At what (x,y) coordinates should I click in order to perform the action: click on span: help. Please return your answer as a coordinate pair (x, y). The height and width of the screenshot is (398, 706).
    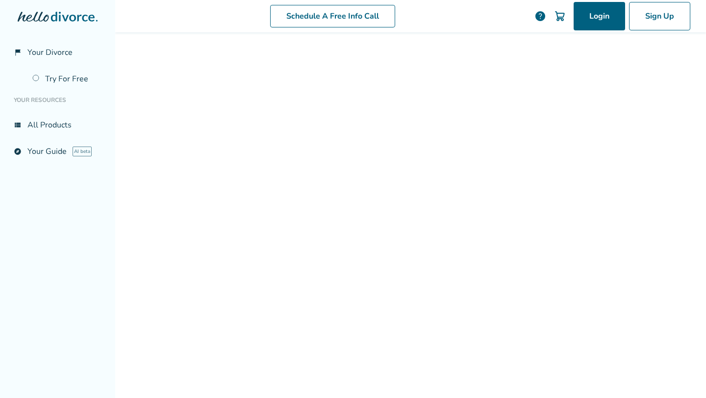
    Looking at the image, I should click on (540, 16).